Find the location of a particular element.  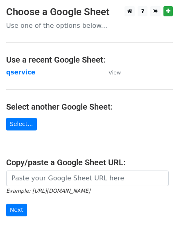

a: Select... is located at coordinates (21, 124).